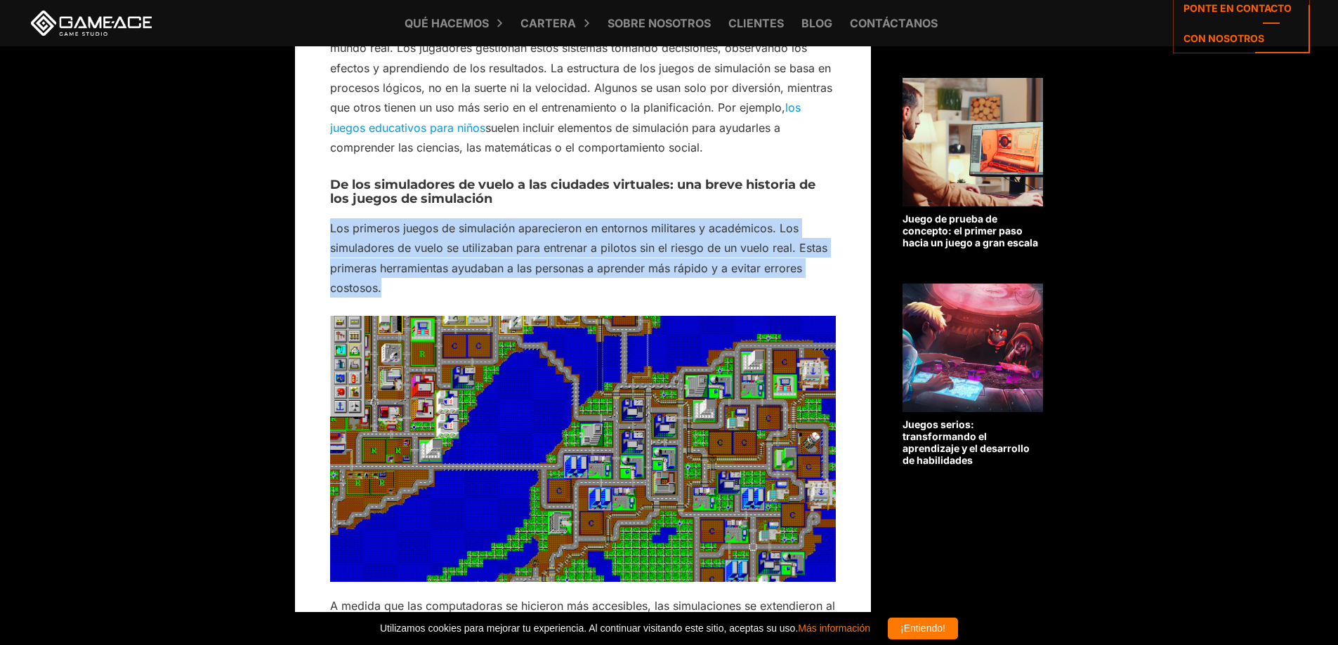  Describe the element at coordinates (582, 616) in the screenshot. I see `font: A medida que las computadoras se hicieron más accesibles, las simulaciones se extendieron al entr...` at that location.